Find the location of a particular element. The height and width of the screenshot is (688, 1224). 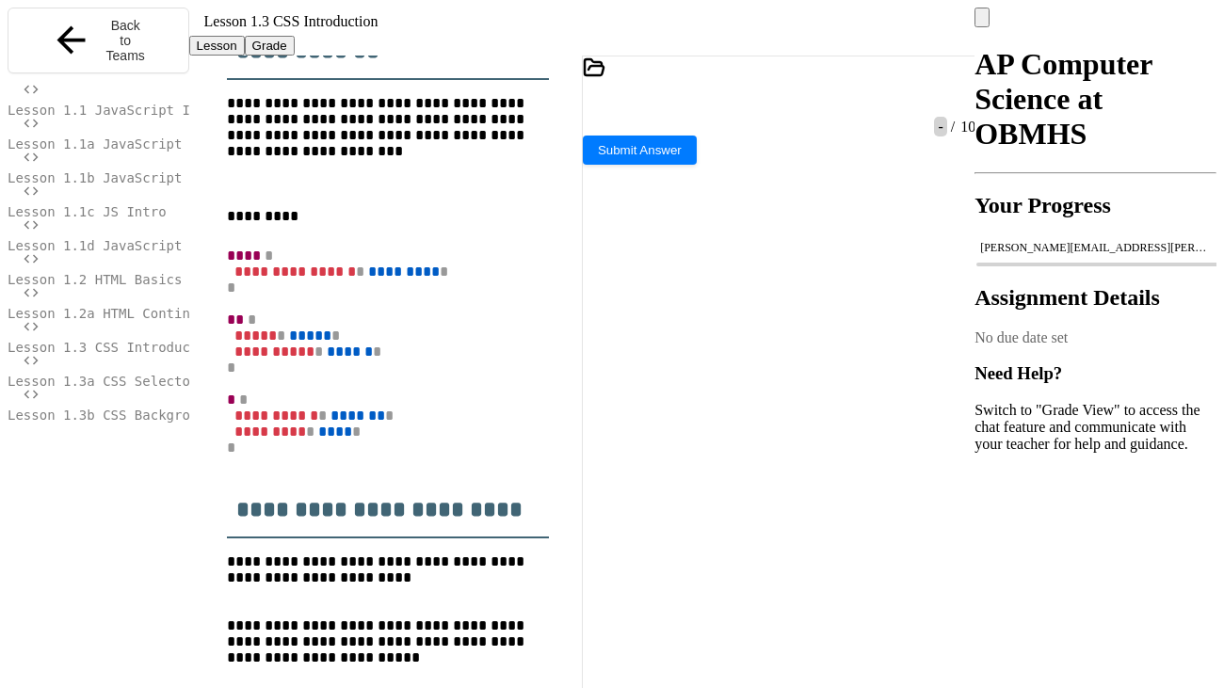

h2: Your Progress is located at coordinates (1095, 205).